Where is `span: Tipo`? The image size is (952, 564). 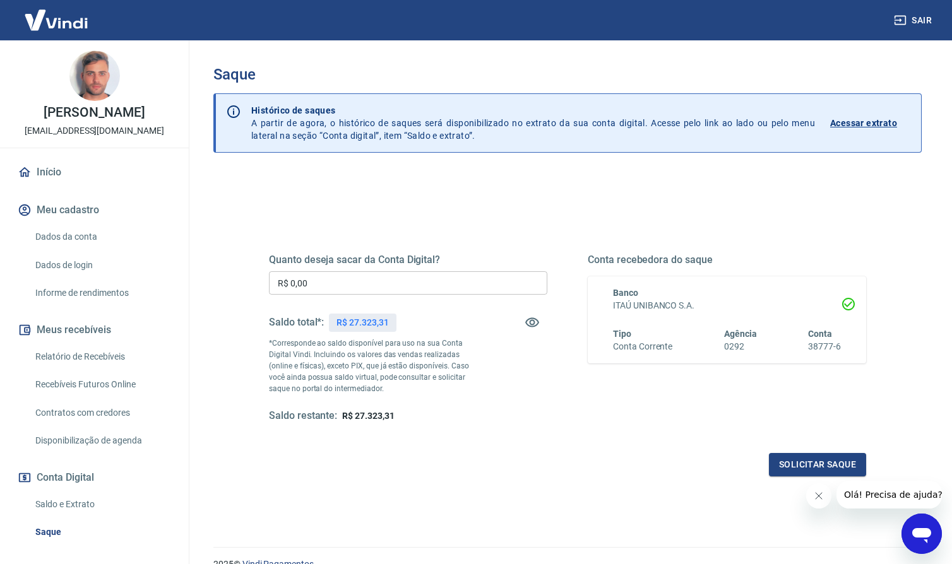
span: Tipo is located at coordinates (622, 334).